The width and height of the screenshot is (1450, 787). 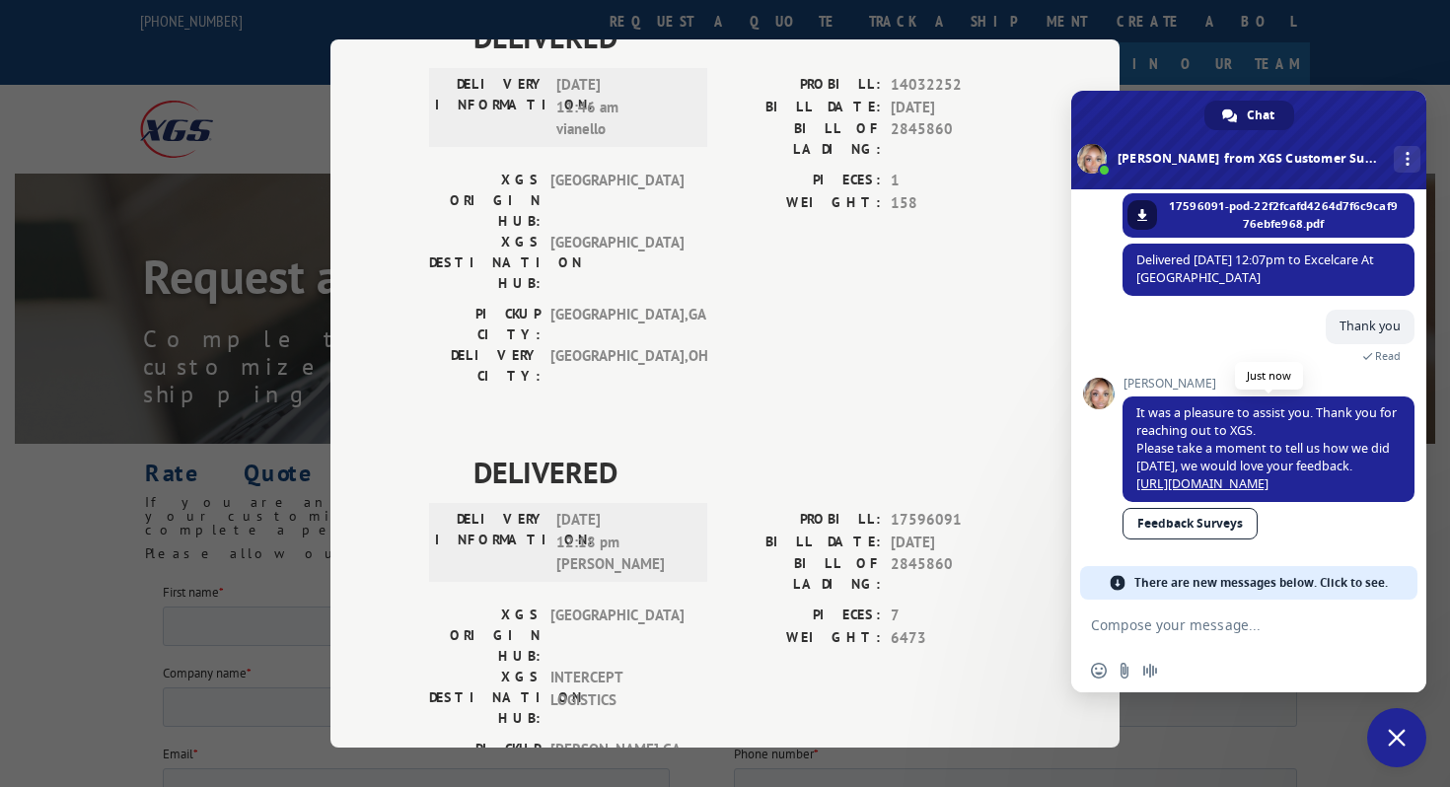 I want to click on span: LTL, Truckload & Warehousing, so click(x=104, y=671).